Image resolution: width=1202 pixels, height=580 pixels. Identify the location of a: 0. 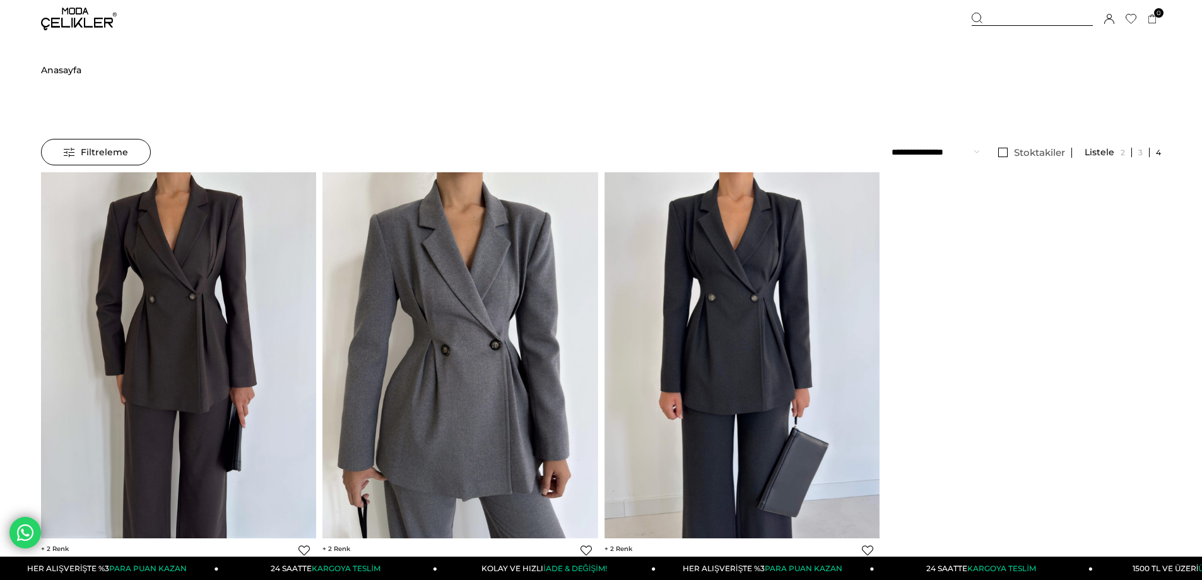
(1152, 19).